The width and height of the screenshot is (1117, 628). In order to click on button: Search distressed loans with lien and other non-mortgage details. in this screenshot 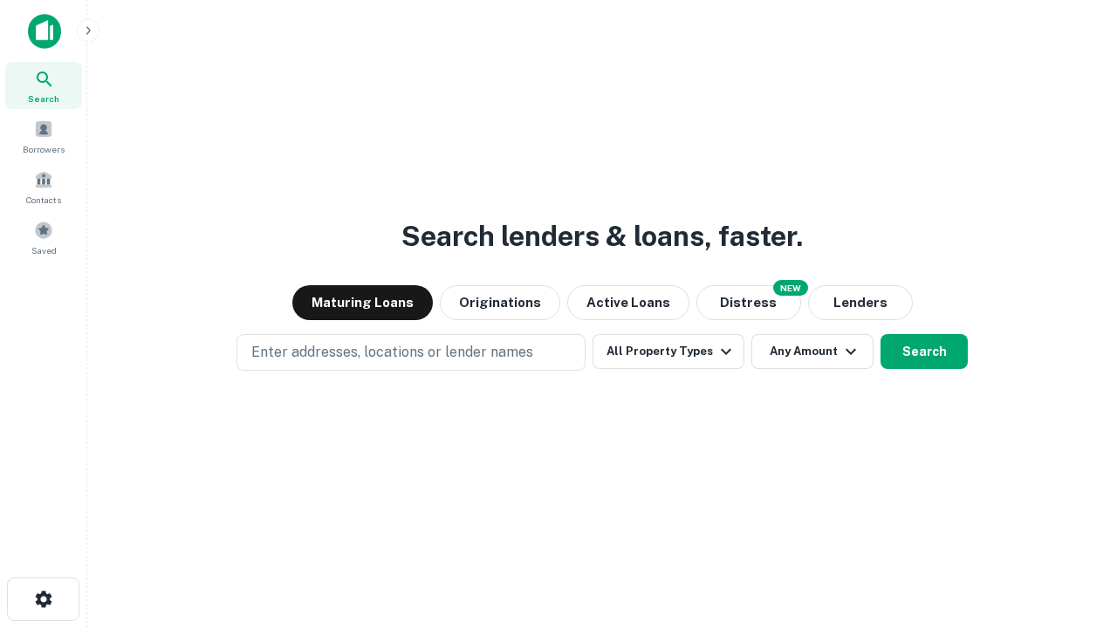, I will do `click(749, 303)`.